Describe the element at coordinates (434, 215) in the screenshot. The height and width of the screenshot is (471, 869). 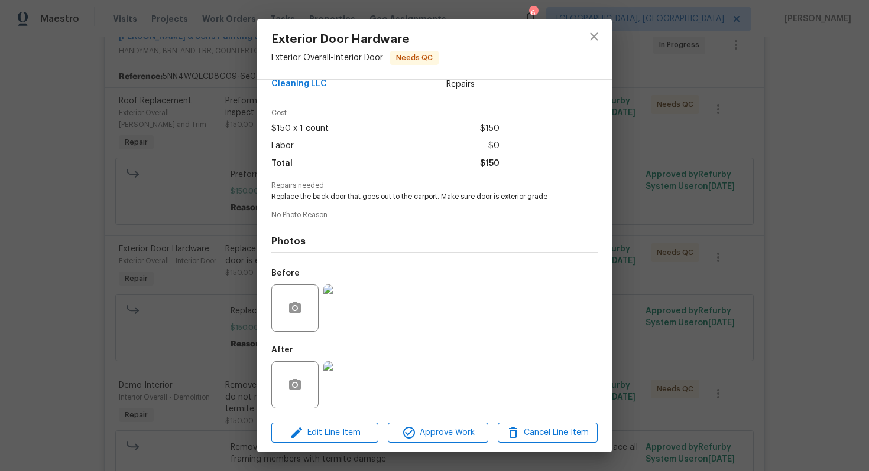
I see `span: No Photo Reason` at that location.